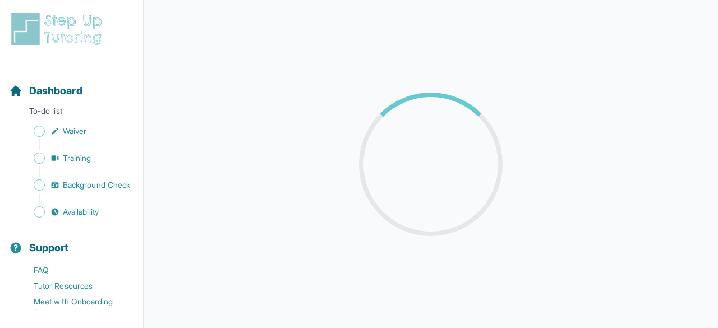 The image size is (718, 328). What do you see at coordinates (75, 131) in the screenshot?
I see `span: Waiver` at bounding box center [75, 131].